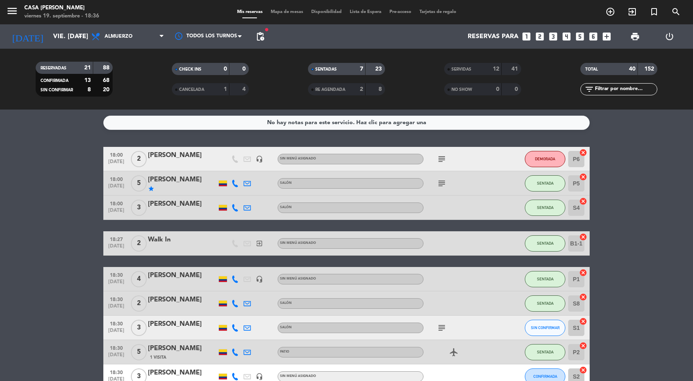 This screenshot has width=693, height=381. Describe the element at coordinates (362, 69) in the screenshot. I see `strong: 7` at that location.